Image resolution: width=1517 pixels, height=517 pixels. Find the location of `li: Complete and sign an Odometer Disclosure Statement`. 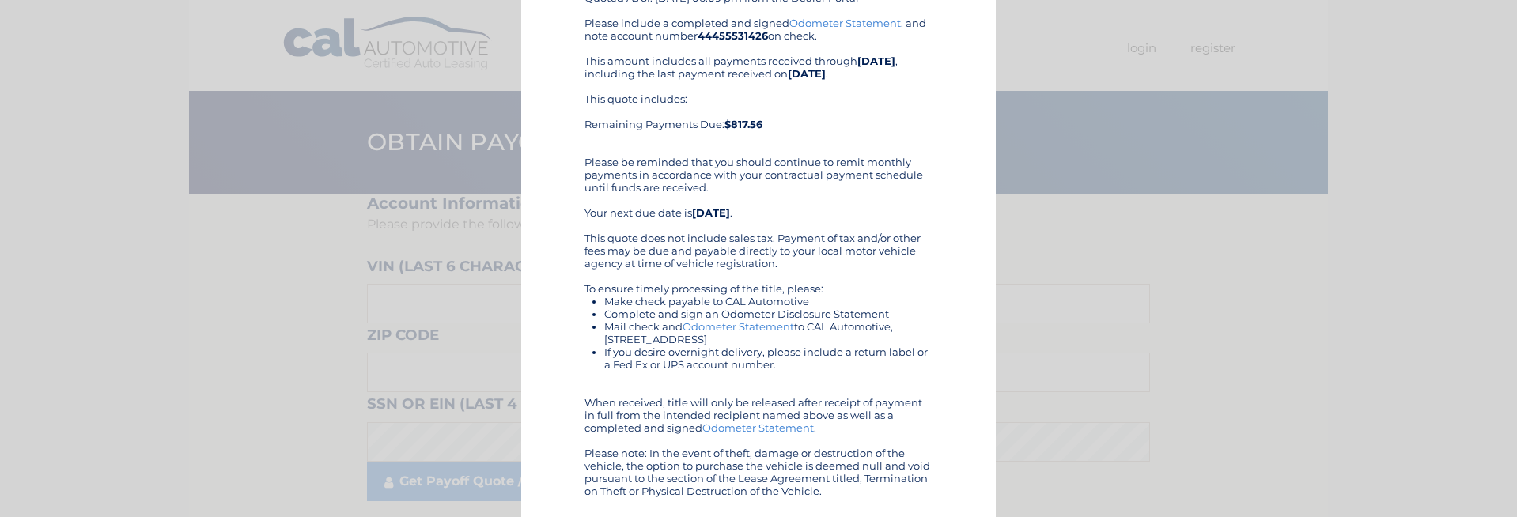

li: Complete and sign an Odometer Disclosure Statement is located at coordinates (768, 314).